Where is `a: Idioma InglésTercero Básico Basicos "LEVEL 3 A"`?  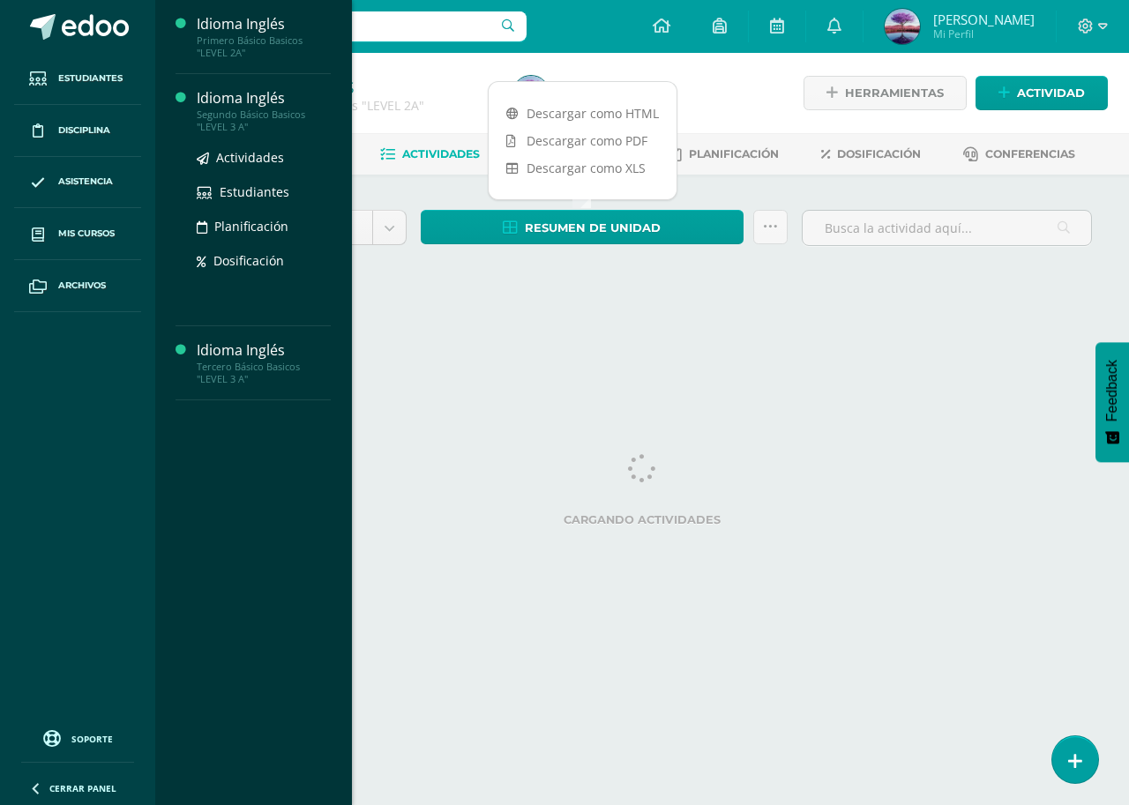 a: Idioma InglésTercero Básico Basicos "LEVEL 3 A" is located at coordinates (264, 362).